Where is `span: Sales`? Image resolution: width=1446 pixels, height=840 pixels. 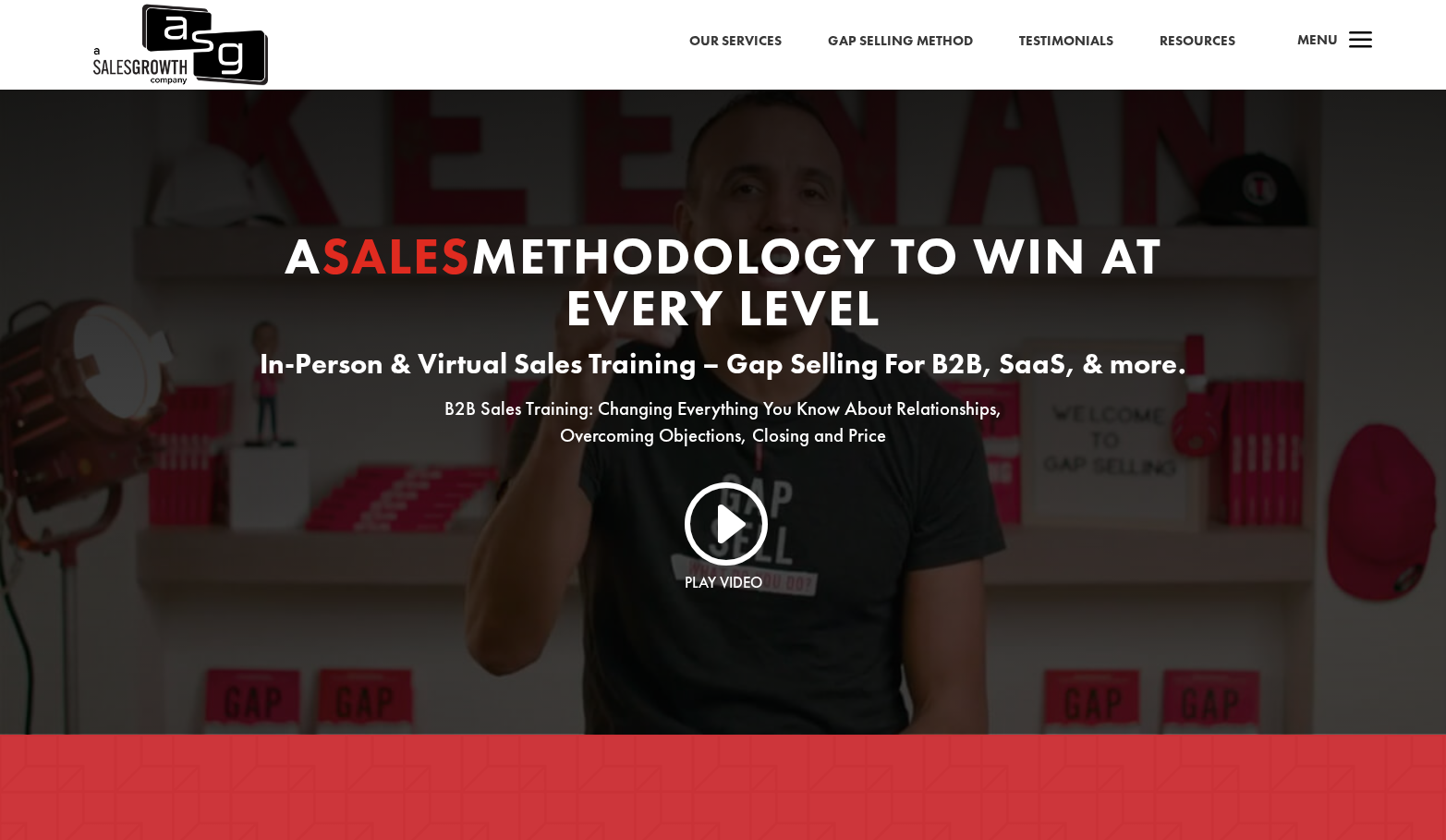 span: Sales is located at coordinates (397, 256).